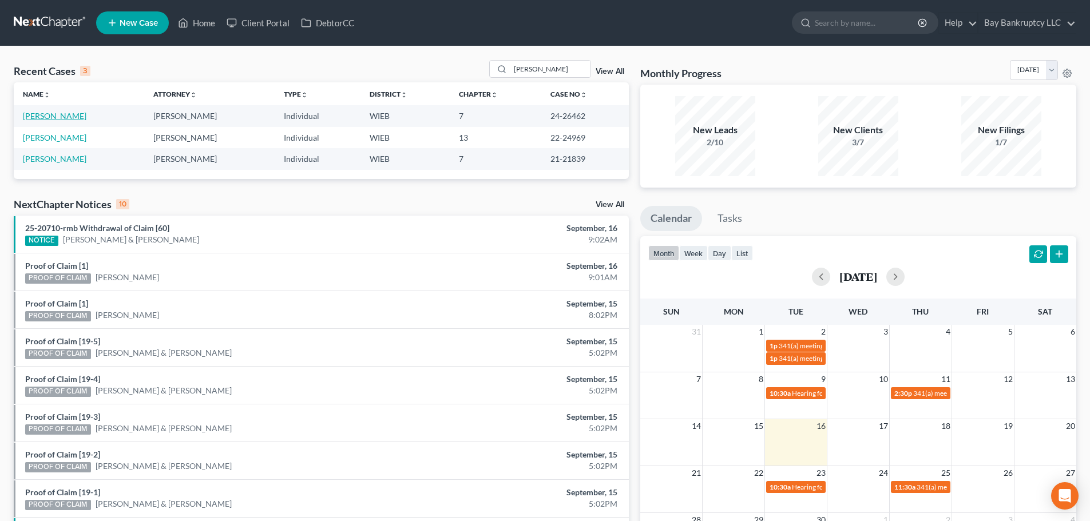  I want to click on button: week, so click(694, 253).